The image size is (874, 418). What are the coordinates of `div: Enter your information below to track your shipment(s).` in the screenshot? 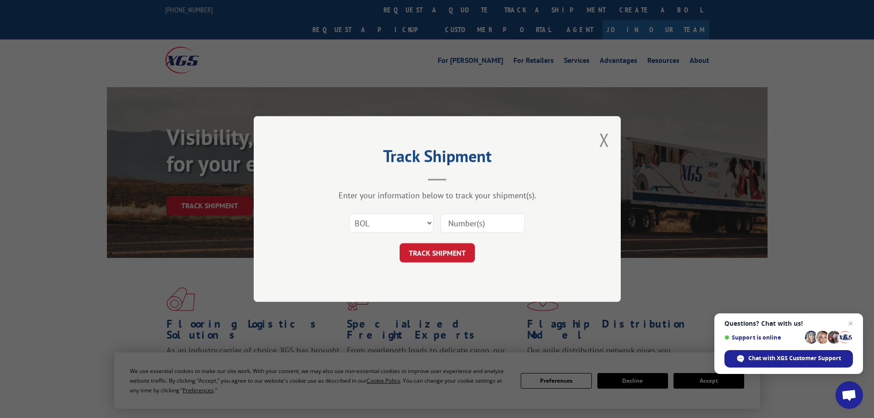 It's located at (437, 195).